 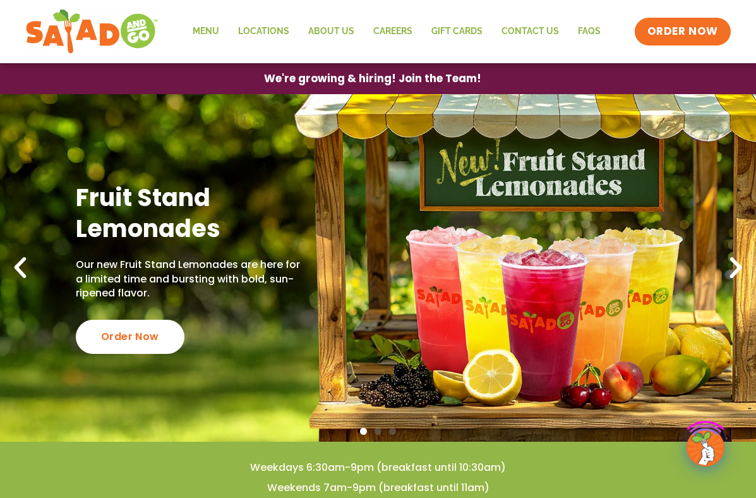 What do you see at coordinates (683, 32) in the screenshot?
I see `a: ORDER NOW` at bounding box center [683, 32].